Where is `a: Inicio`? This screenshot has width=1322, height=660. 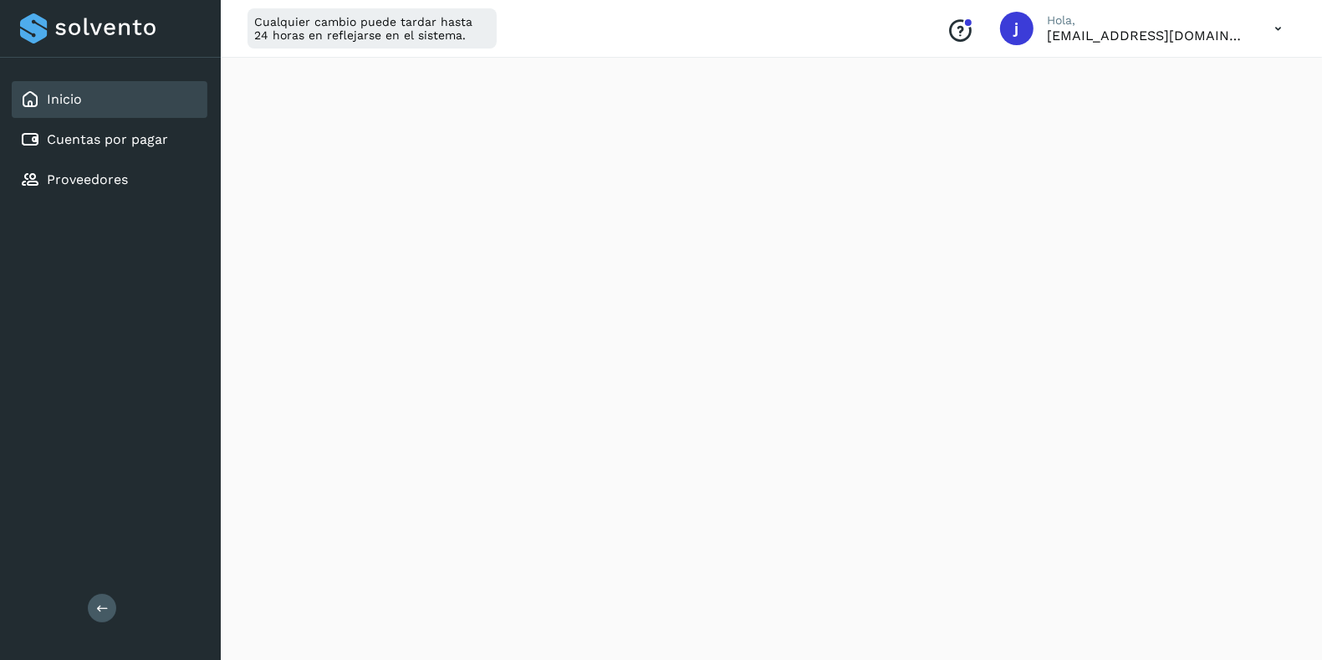
a: Inicio is located at coordinates (64, 99).